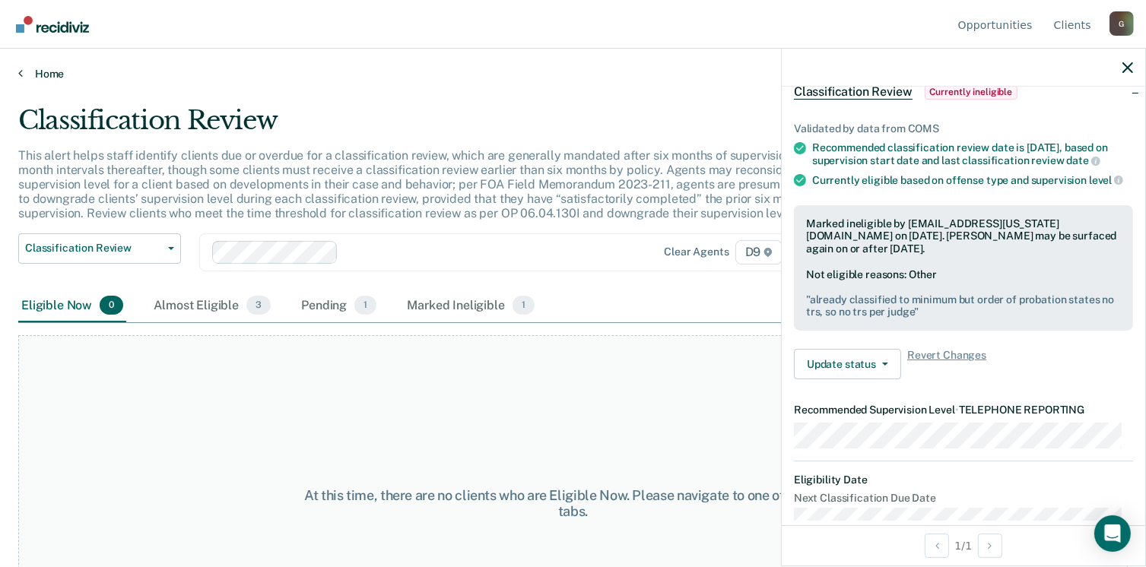 Image resolution: width=1146 pixels, height=567 pixels. Describe the element at coordinates (338, 306) in the screenshot. I see `div: Pending` at that location.